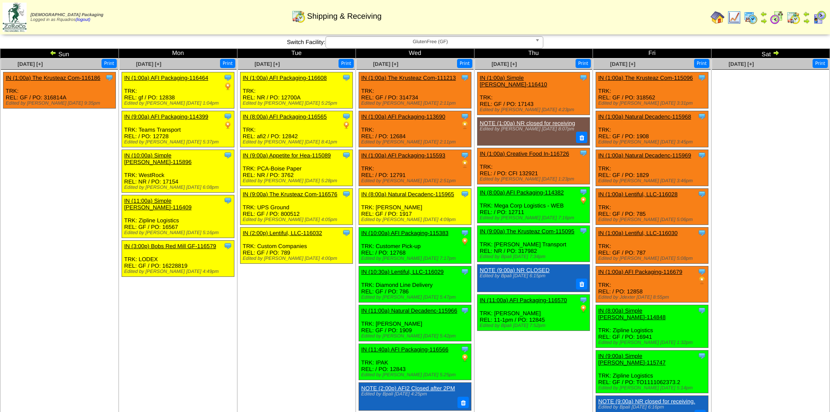 The image size is (830, 412). Describe the element at coordinates (534, 54) in the screenshot. I see `td: Thu` at that location.